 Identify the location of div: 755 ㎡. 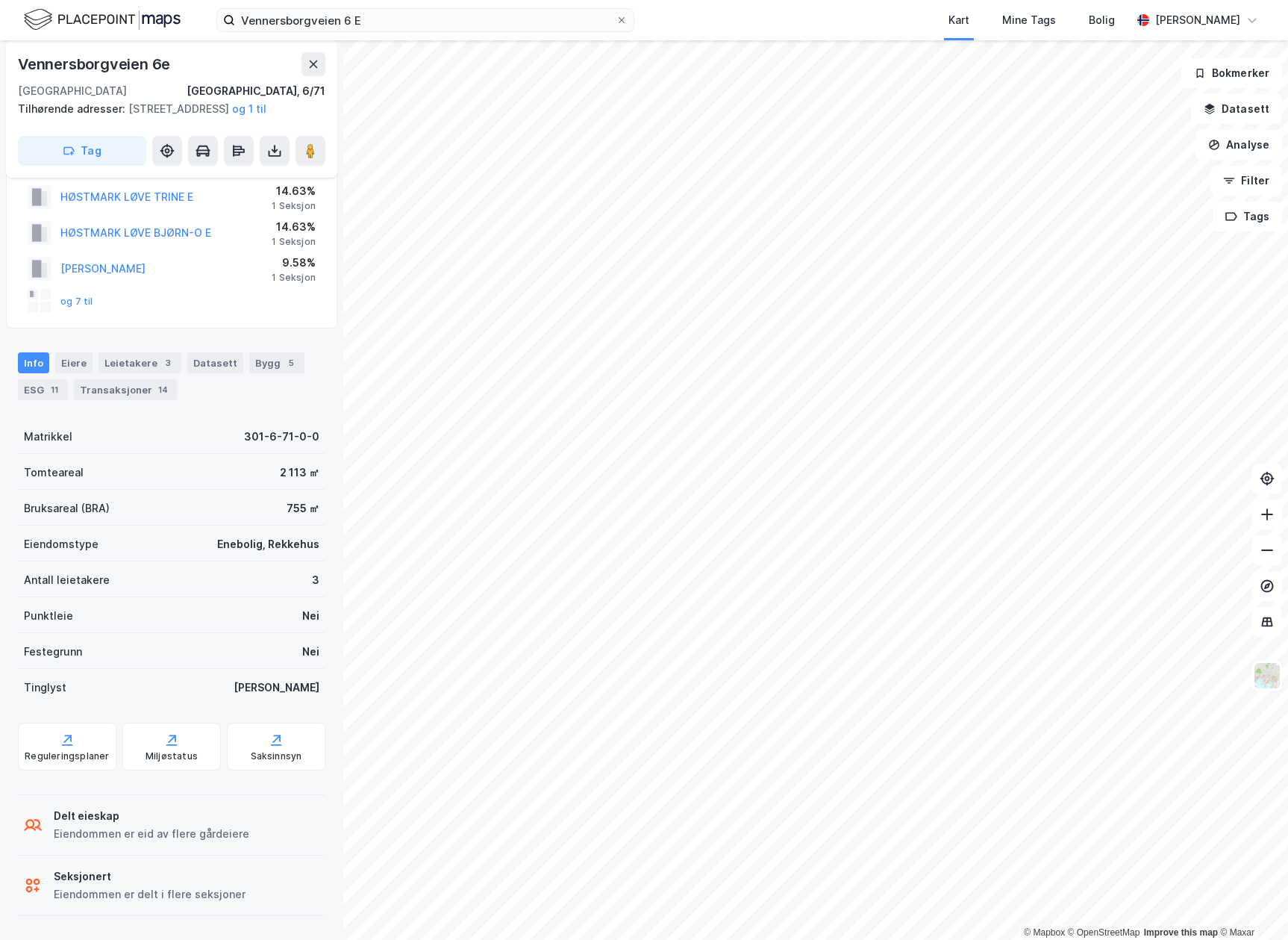
(303, 508).